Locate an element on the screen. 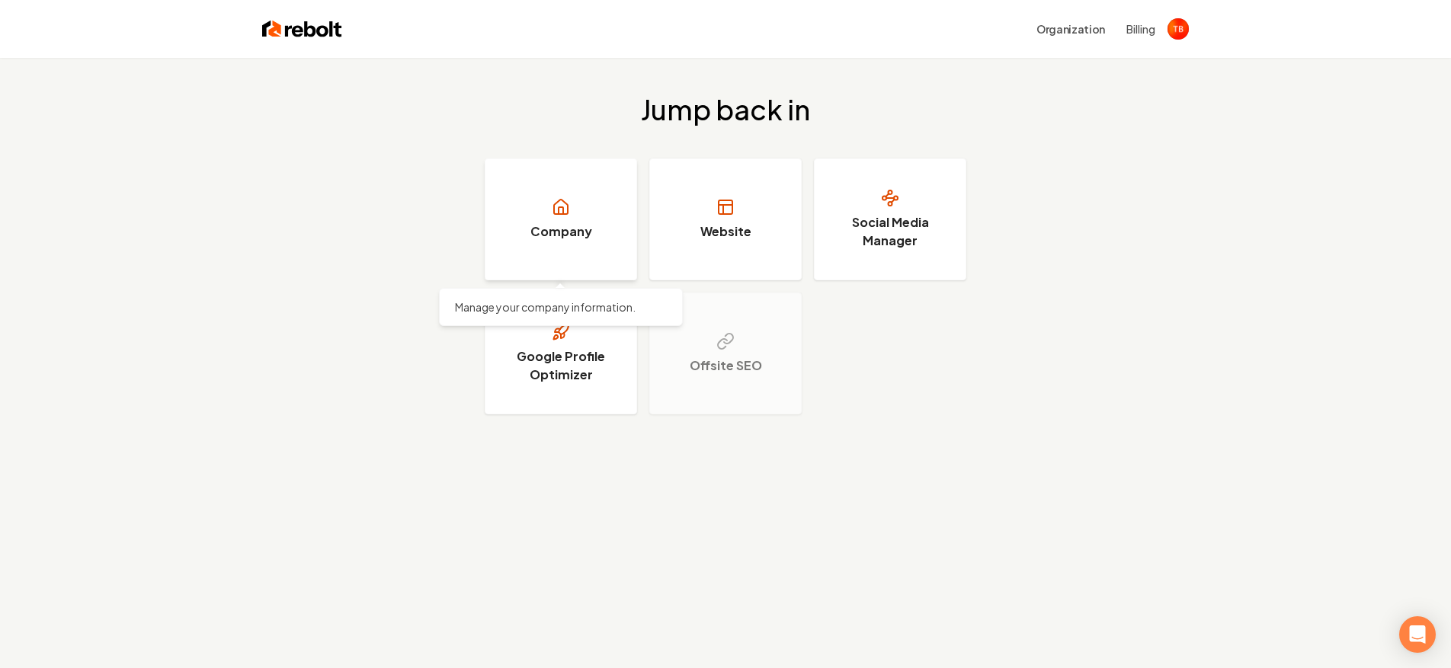 The image size is (1451, 668). a: Company is located at coordinates (561, 219).